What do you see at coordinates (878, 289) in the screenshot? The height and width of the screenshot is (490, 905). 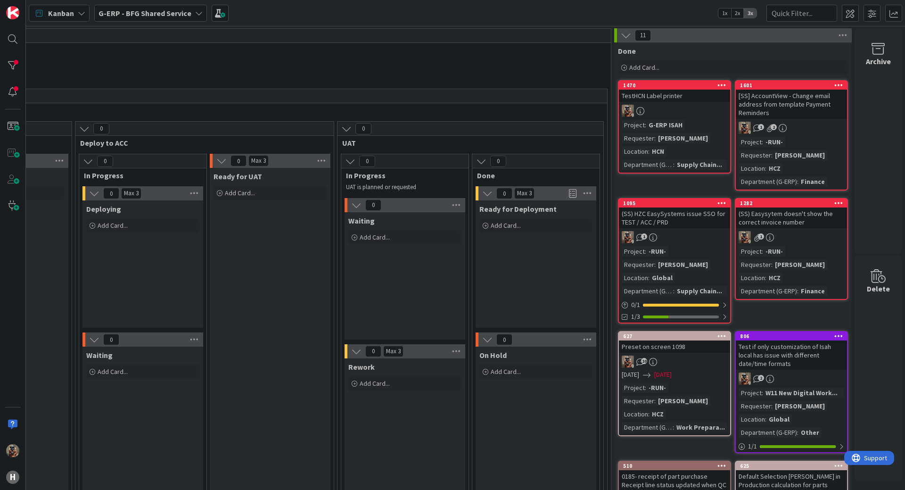 I see `div: Delete` at bounding box center [878, 289].